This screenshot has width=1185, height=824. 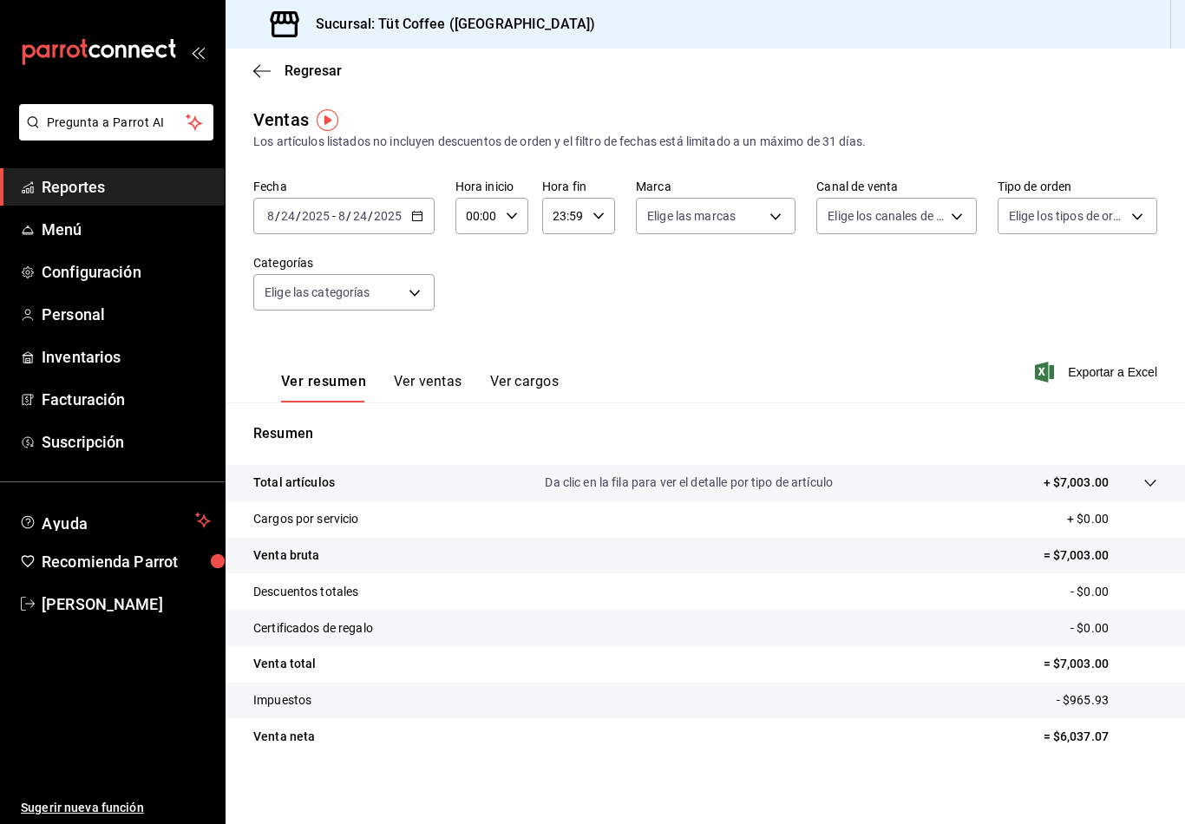 I want to click on span: Recomienda Parrot, so click(x=126, y=561).